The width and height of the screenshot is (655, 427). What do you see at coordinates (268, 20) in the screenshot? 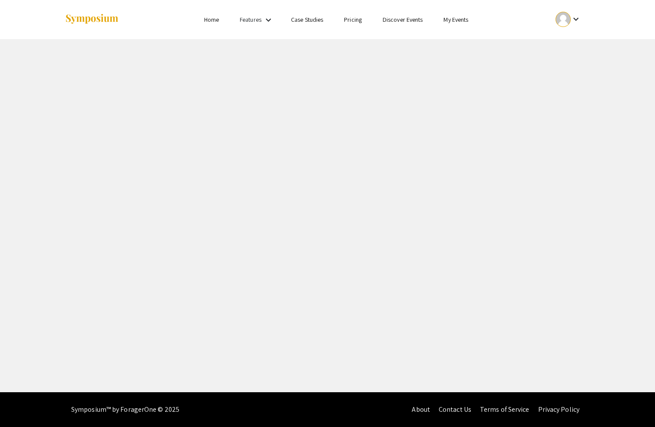
I see `mat-icon: Expand Features list` at bounding box center [268, 20].